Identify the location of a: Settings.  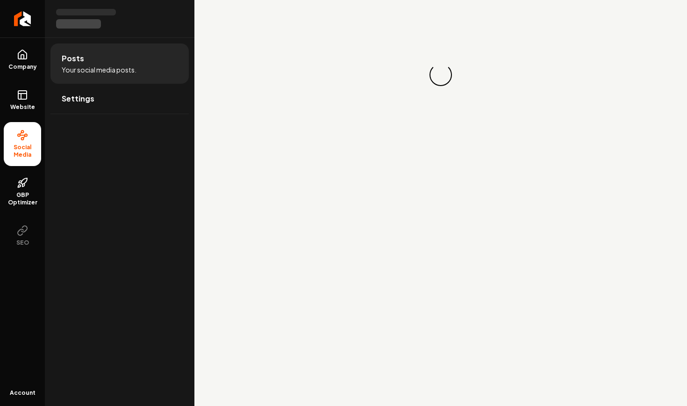
(120, 99).